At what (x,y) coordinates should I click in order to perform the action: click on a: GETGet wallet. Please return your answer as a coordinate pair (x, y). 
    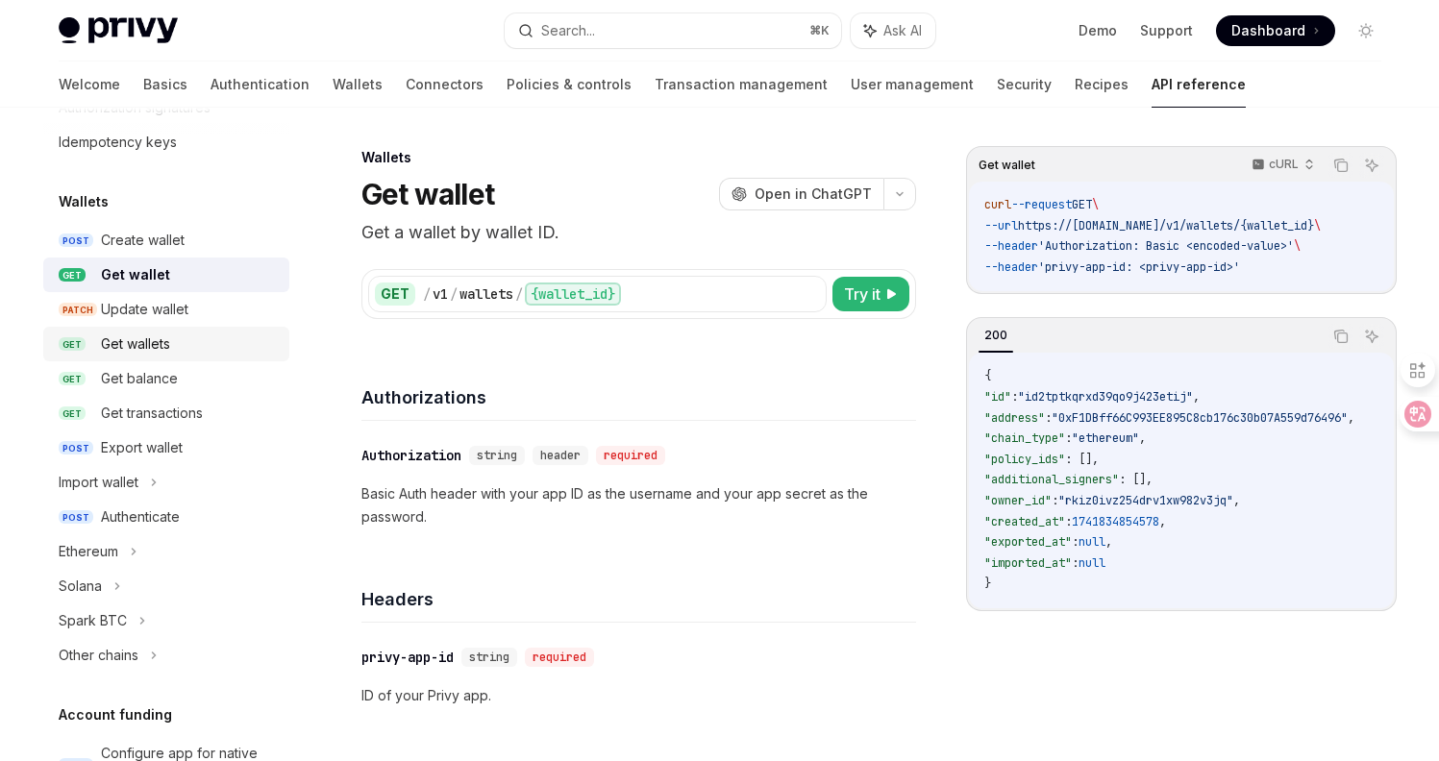
    Looking at the image, I should click on (166, 275).